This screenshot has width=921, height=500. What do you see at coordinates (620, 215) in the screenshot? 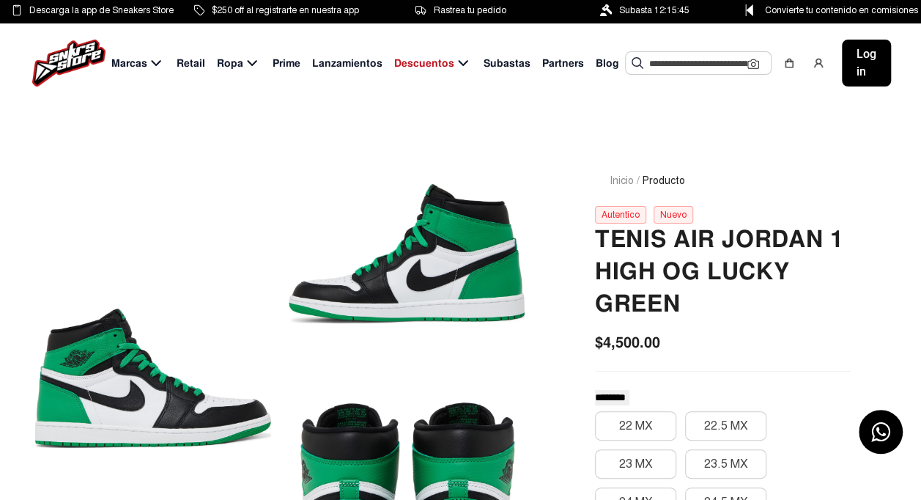
I see `div: Autentico` at bounding box center [620, 215].